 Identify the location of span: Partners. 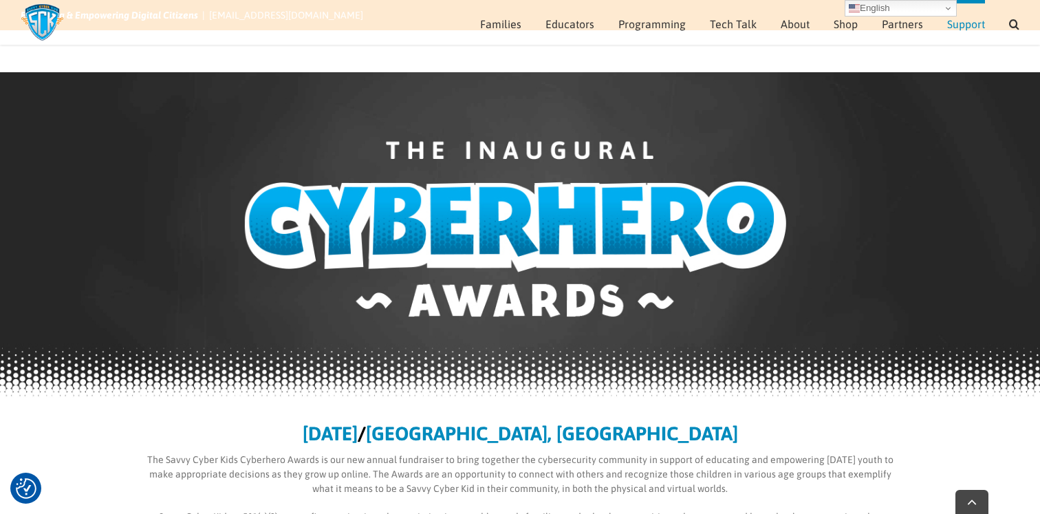
(902, 24).